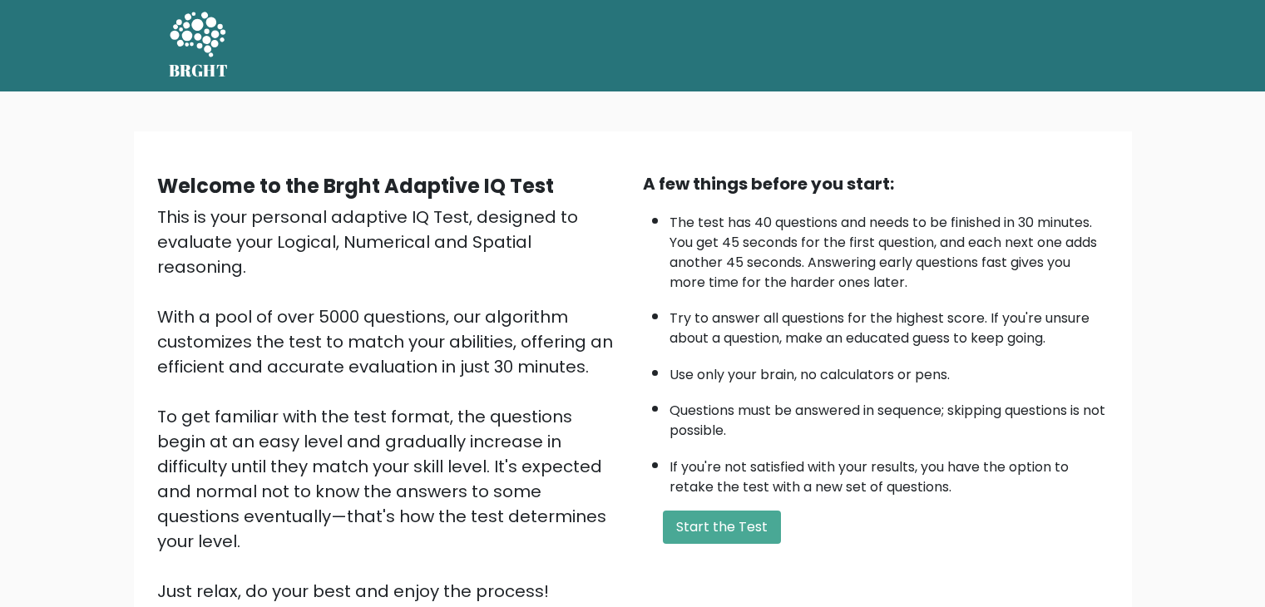 This screenshot has width=1265, height=607. Describe the element at coordinates (199, 71) in the screenshot. I see `h5: BRGHT` at that location.